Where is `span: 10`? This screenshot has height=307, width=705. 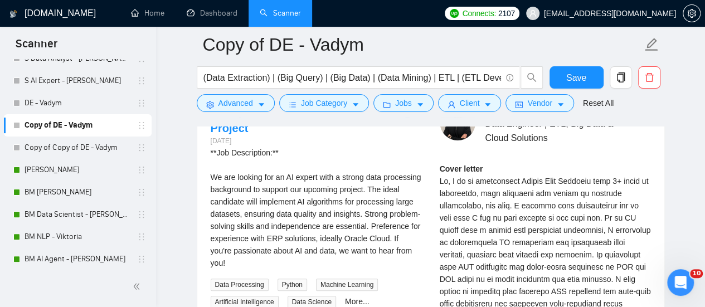
span: 10 is located at coordinates (696, 274).